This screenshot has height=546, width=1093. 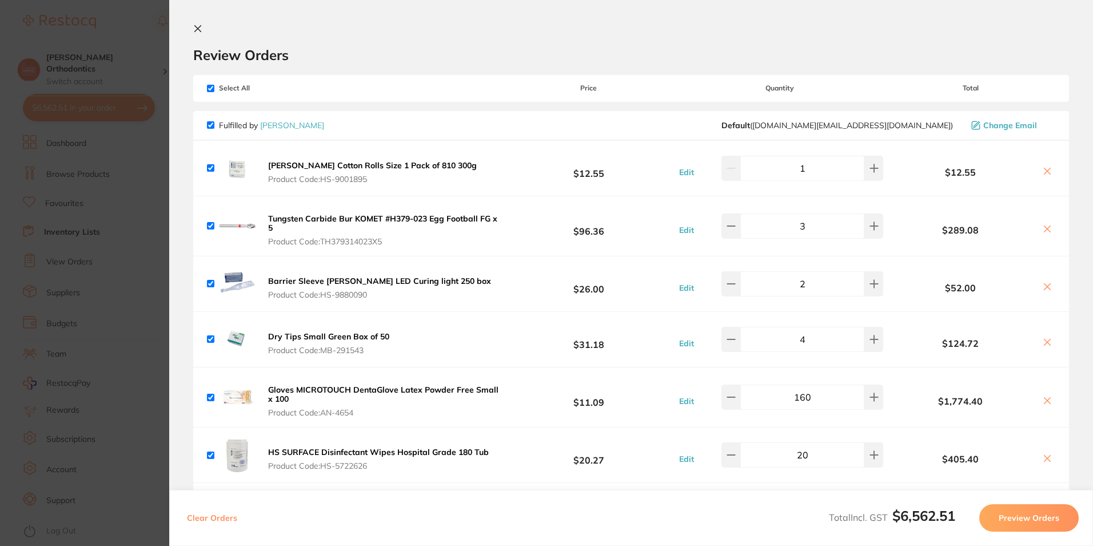 I want to click on b: $96.36, so click(x=588, y=225).